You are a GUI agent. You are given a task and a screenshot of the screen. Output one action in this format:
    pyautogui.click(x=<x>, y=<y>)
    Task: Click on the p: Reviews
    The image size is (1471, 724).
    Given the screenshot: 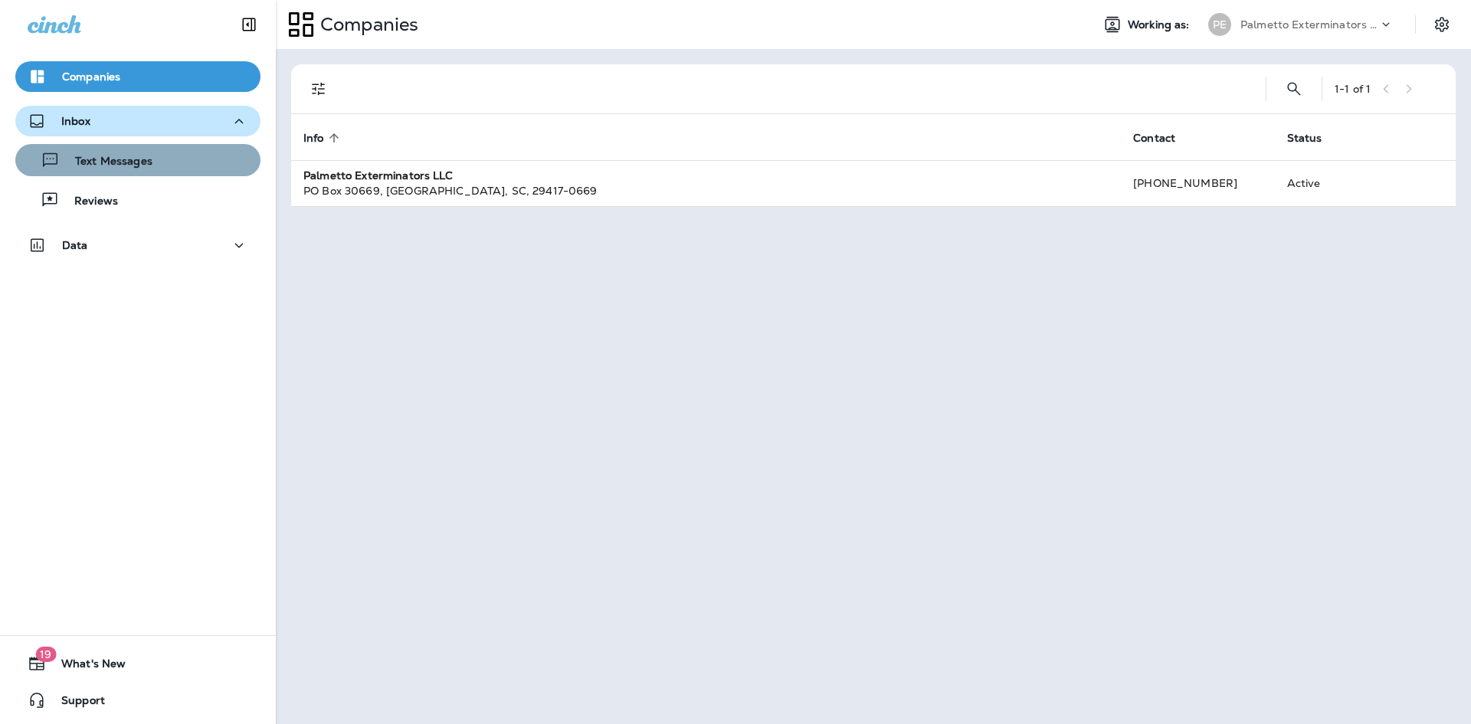 What is the action you would take?
    pyautogui.click(x=88, y=201)
    